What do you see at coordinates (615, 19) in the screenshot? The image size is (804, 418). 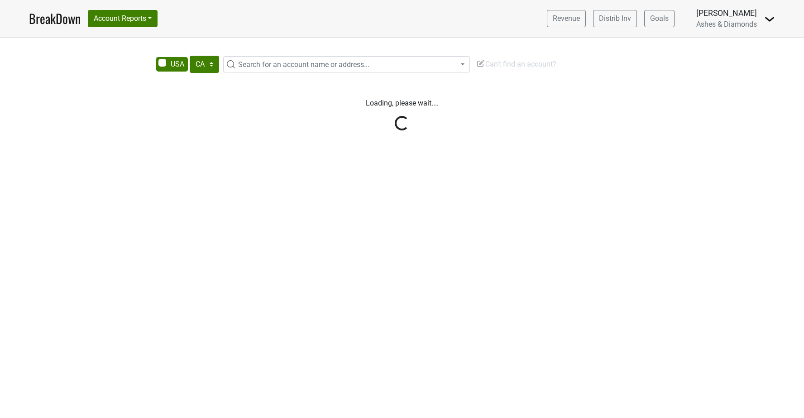 I see `a: Distrib Inv` at bounding box center [615, 19].